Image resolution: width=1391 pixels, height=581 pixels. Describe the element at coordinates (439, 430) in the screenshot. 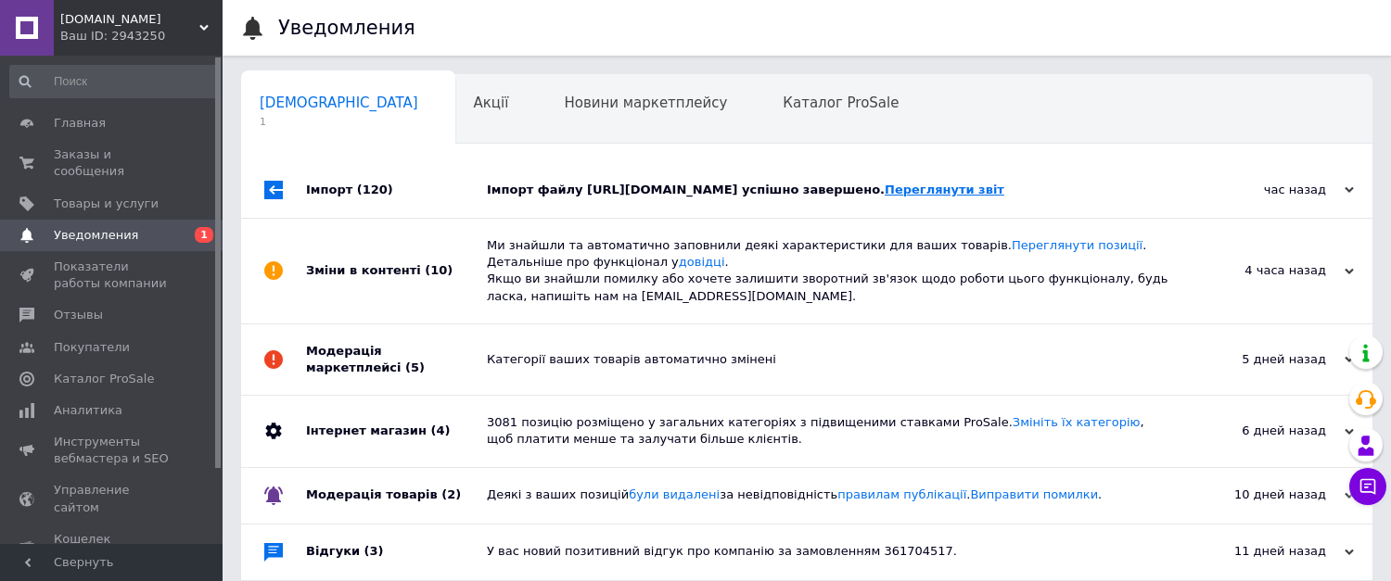

I see `span: (4)` at that location.